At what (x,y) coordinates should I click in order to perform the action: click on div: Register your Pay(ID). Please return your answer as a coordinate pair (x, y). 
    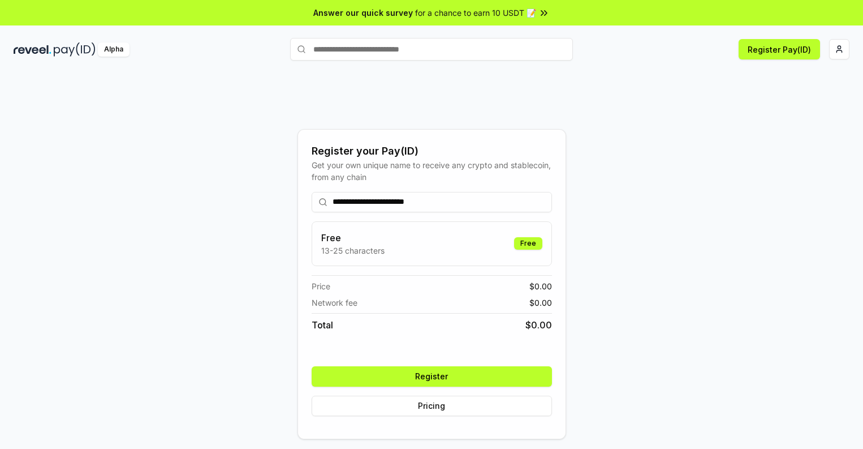
    Looking at the image, I should click on (432, 151).